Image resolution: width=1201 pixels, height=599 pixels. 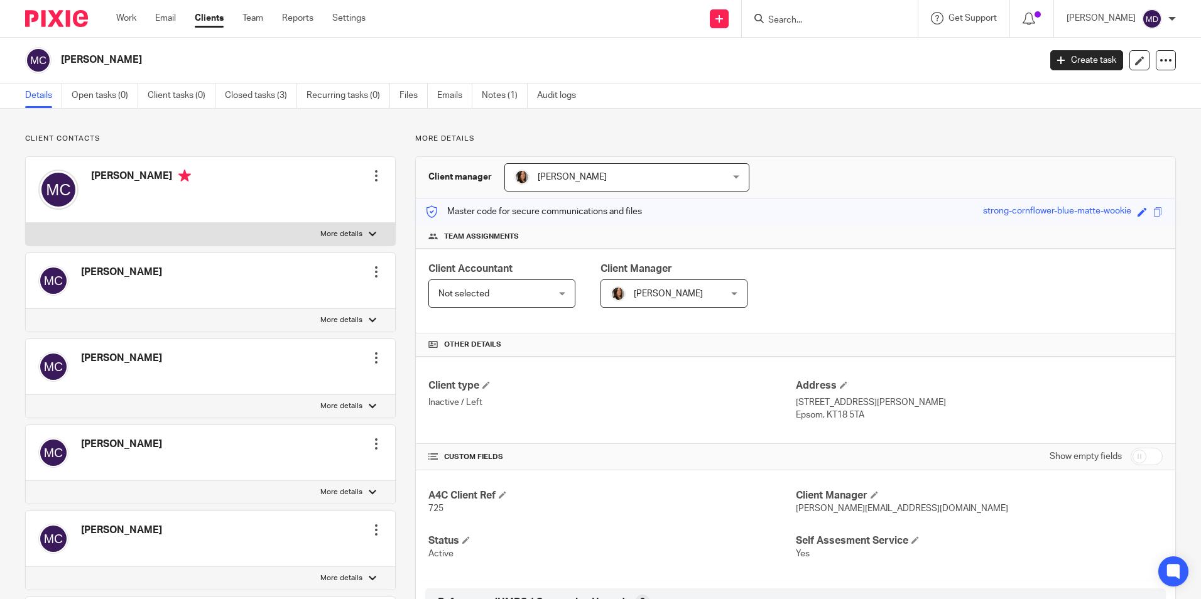 I want to click on img: Pixie, so click(x=57, y=18).